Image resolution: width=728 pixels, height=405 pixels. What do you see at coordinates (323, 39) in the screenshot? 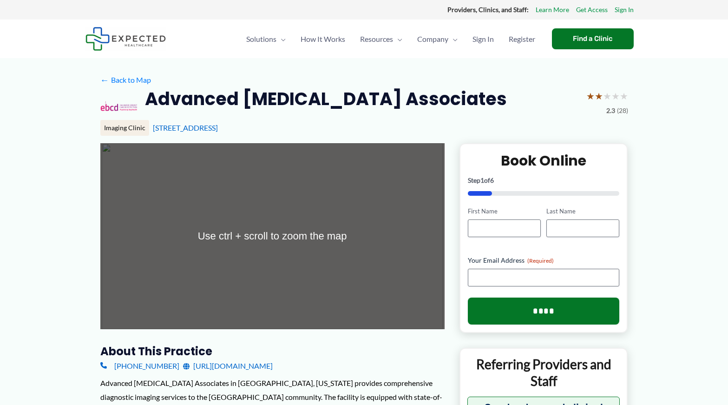
I see `a: How It Works` at bounding box center [323, 39].